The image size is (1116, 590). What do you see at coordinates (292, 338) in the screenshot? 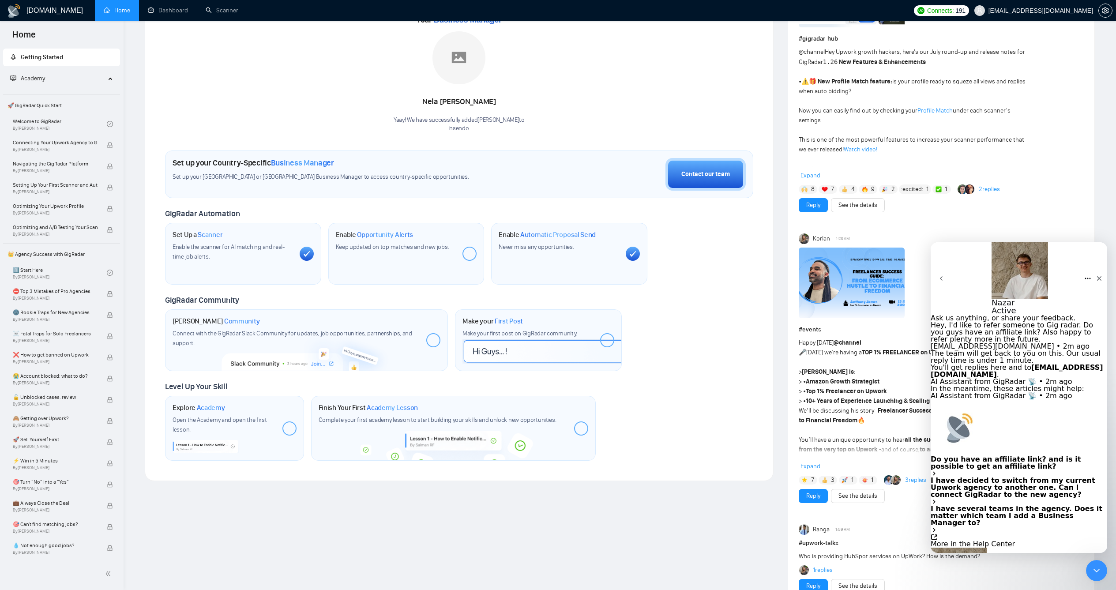
I see `span: Connect with the GigRadar Slack Community for updates, job opportunities, partnerships, and support.` at bounding box center [292, 338].